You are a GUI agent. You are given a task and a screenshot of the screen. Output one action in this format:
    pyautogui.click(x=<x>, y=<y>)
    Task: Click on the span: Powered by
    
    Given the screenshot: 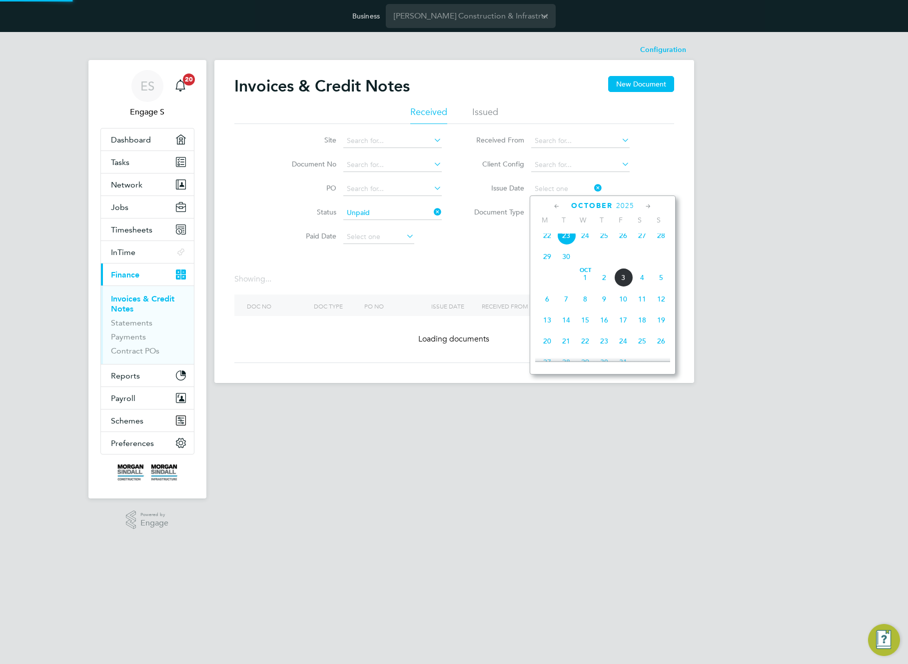 What is the action you would take?
    pyautogui.click(x=154, y=514)
    